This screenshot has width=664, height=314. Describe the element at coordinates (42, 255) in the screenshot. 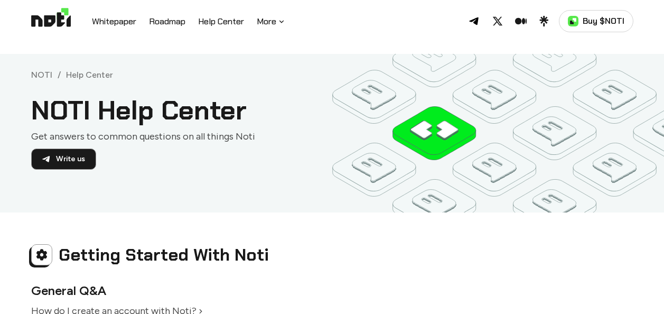

I see `img: Getting Started With Noti icon` at that location.